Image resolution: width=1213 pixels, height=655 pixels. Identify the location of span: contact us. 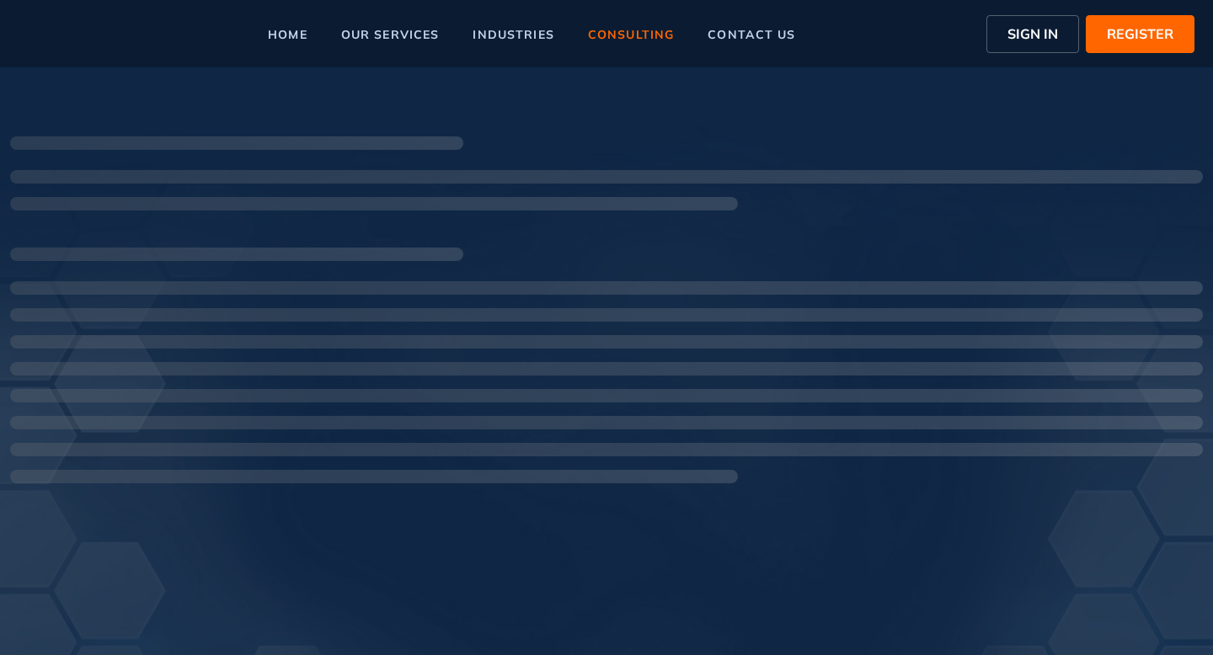
(751, 35).